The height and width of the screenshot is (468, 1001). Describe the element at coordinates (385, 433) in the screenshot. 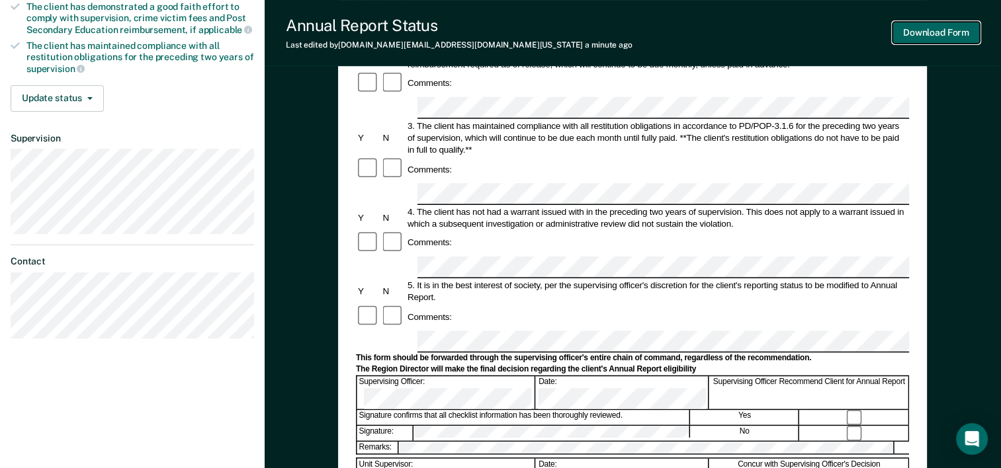

I see `div: Signature:` at that location.